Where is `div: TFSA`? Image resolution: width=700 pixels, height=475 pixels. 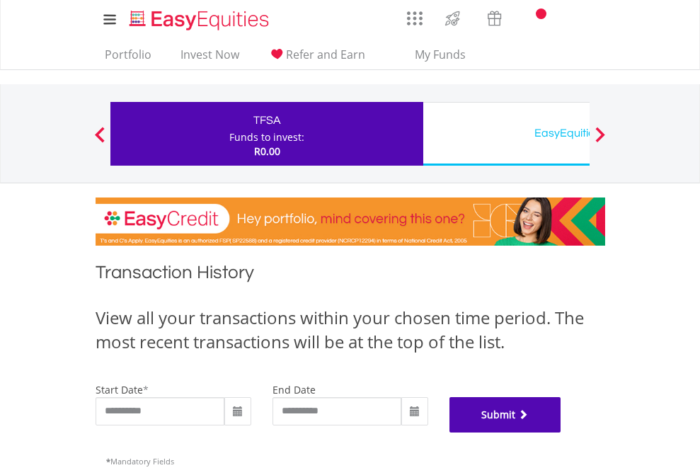 div: TFSA is located at coordinates (267, 120).